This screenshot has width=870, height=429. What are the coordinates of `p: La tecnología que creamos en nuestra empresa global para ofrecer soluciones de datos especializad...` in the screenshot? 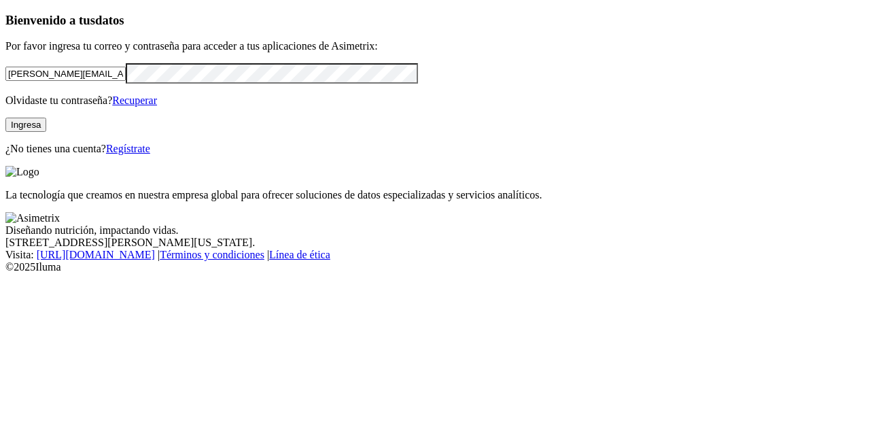 It's located at (435, 195).